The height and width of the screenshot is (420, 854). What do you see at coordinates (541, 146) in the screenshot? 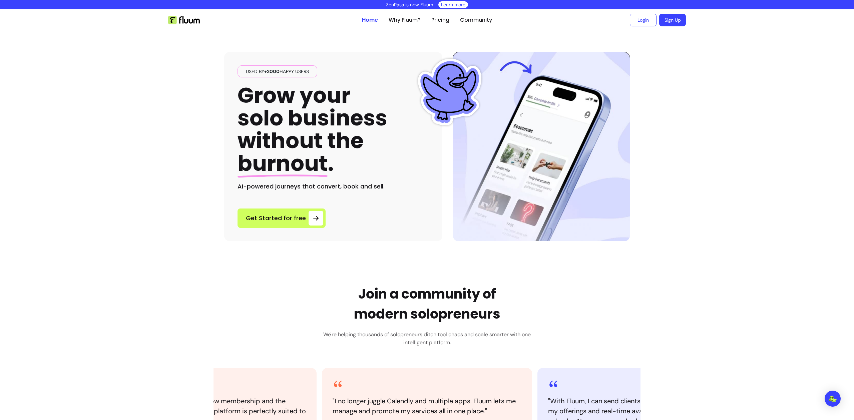
I see `img: Hero` at bounding box center [541, 146].